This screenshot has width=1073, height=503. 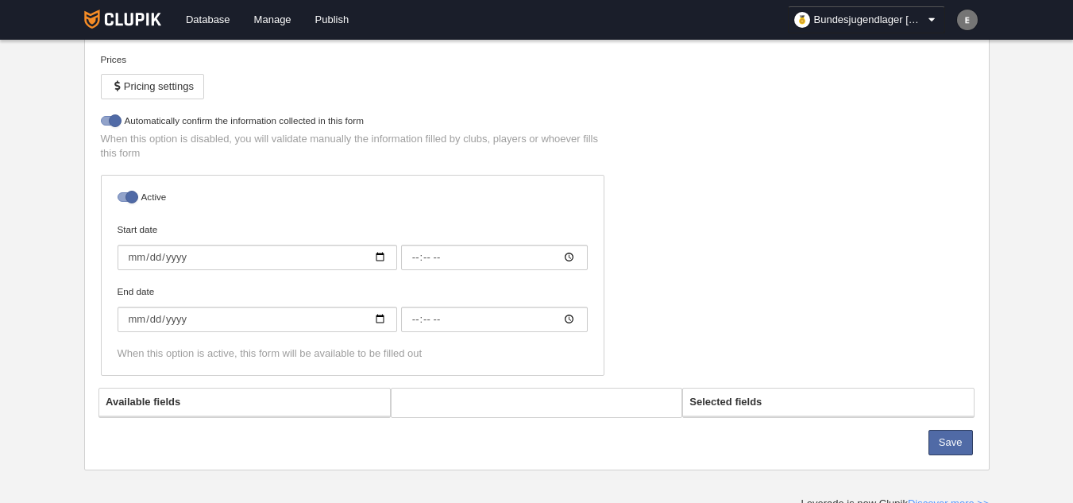 I want to click on th: Available fields, so click(x=245, y=402).